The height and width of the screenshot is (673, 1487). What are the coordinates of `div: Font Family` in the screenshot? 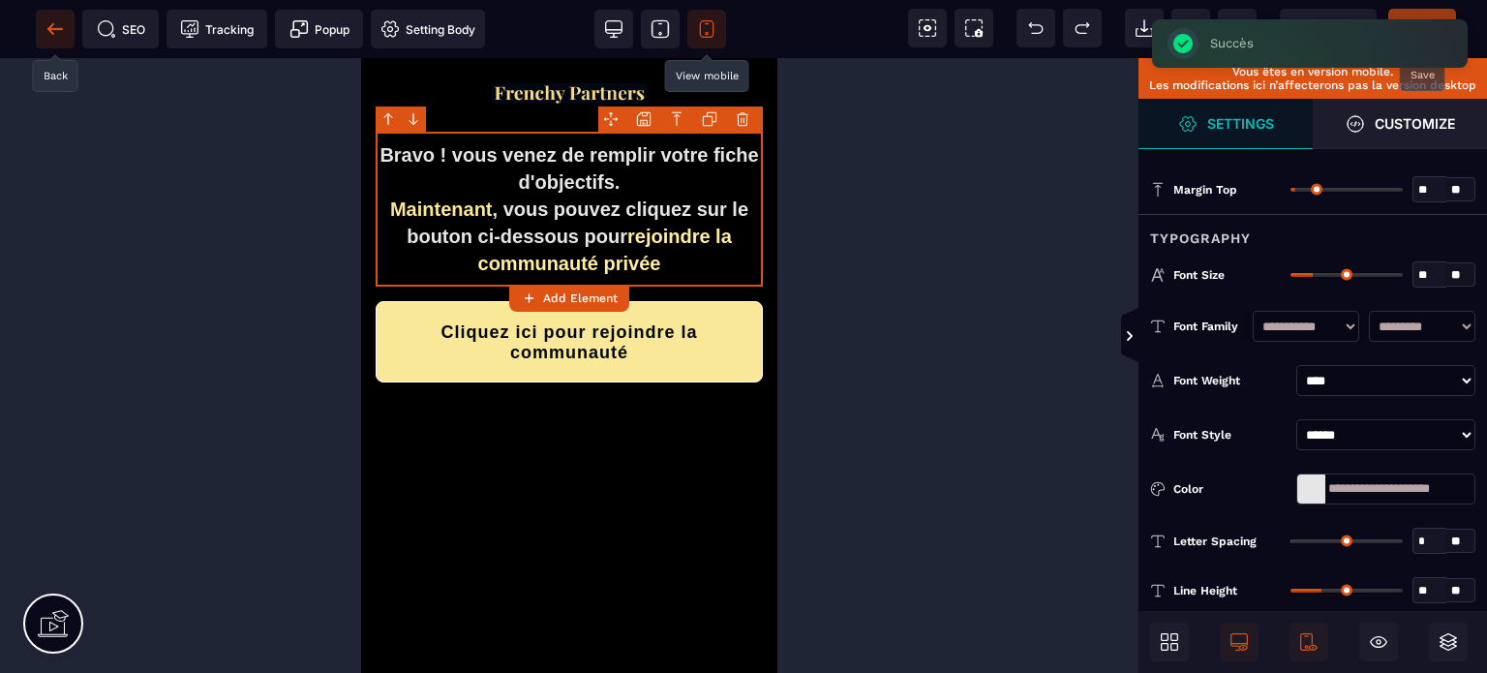 It's located at (1208, 326).